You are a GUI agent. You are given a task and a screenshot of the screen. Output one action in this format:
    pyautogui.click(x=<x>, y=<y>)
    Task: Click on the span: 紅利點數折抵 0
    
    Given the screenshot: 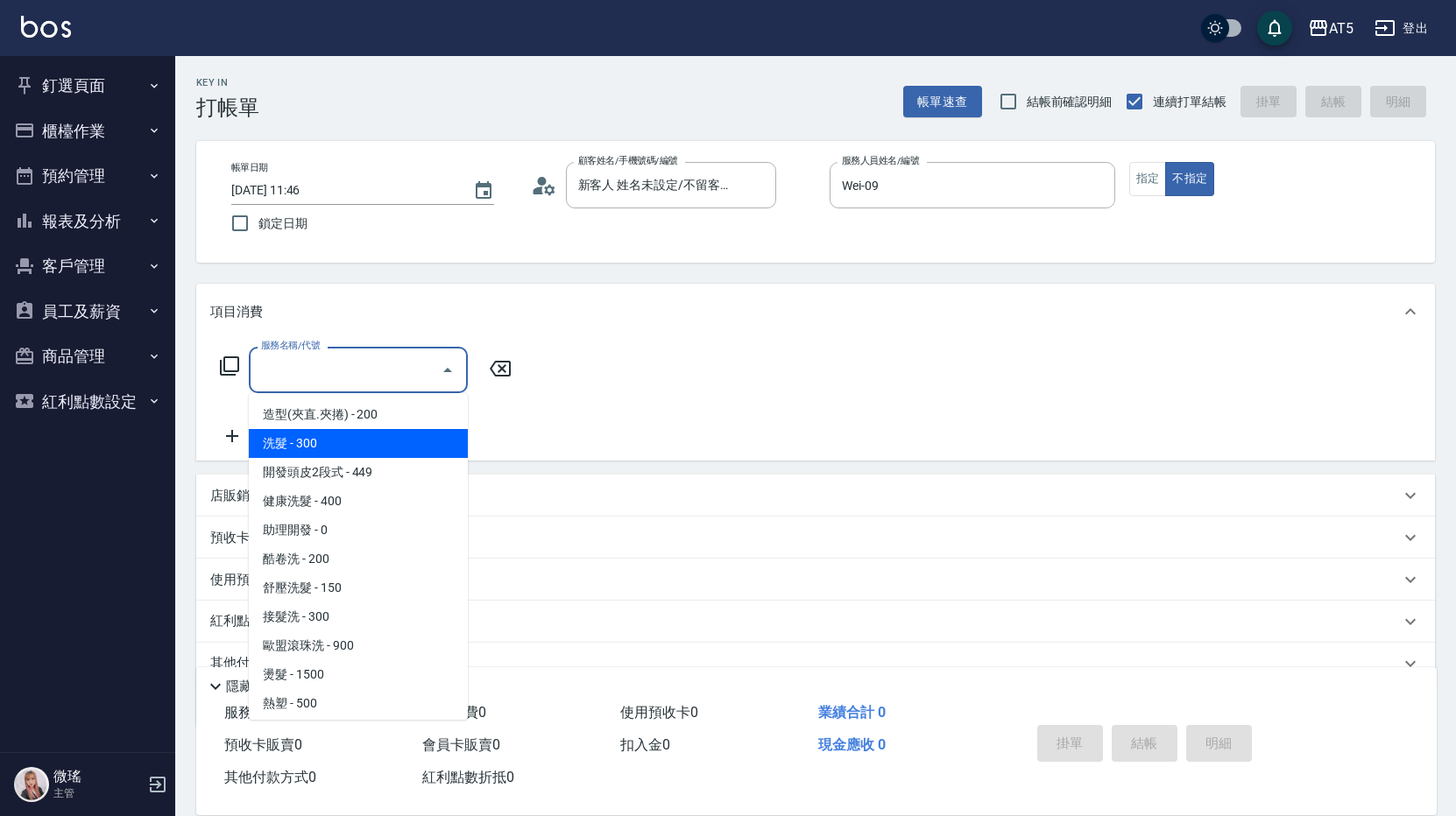 What is the action you would take?
    pyautogui.click(x=468, y=777)
    